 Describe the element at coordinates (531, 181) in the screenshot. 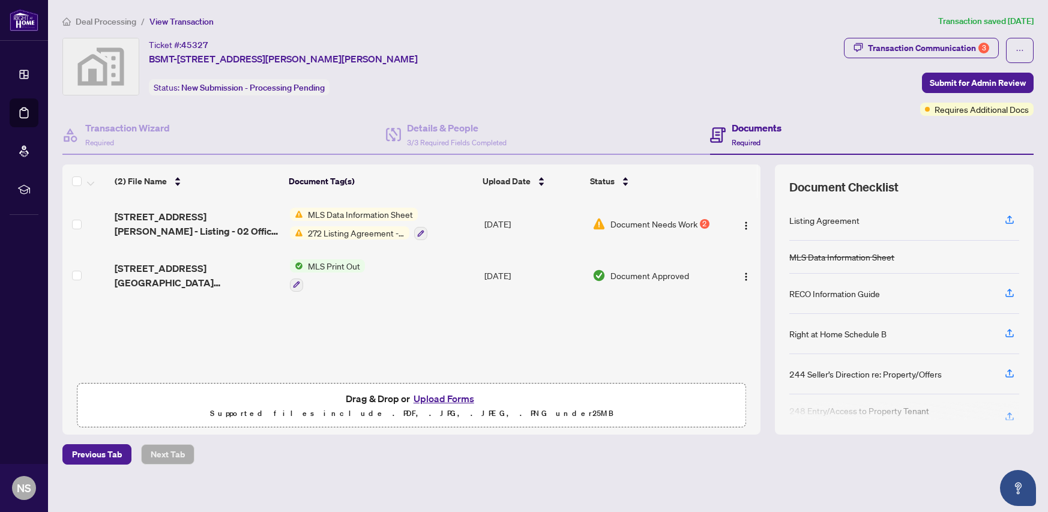

I see `th: Upload Date` at that location.